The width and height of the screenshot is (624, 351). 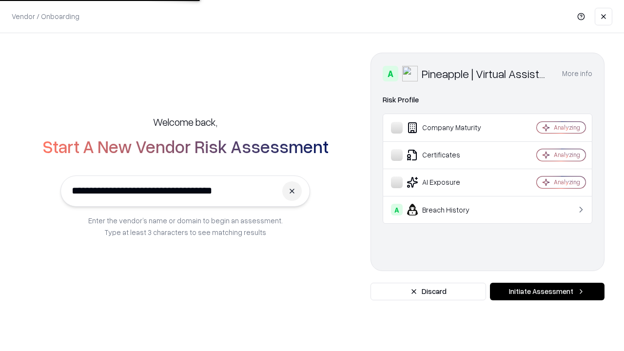 What do you see at coordinates (488, 100) in the screenshot?
I see `div: Risk Profile` at bounding box center [488, 100].